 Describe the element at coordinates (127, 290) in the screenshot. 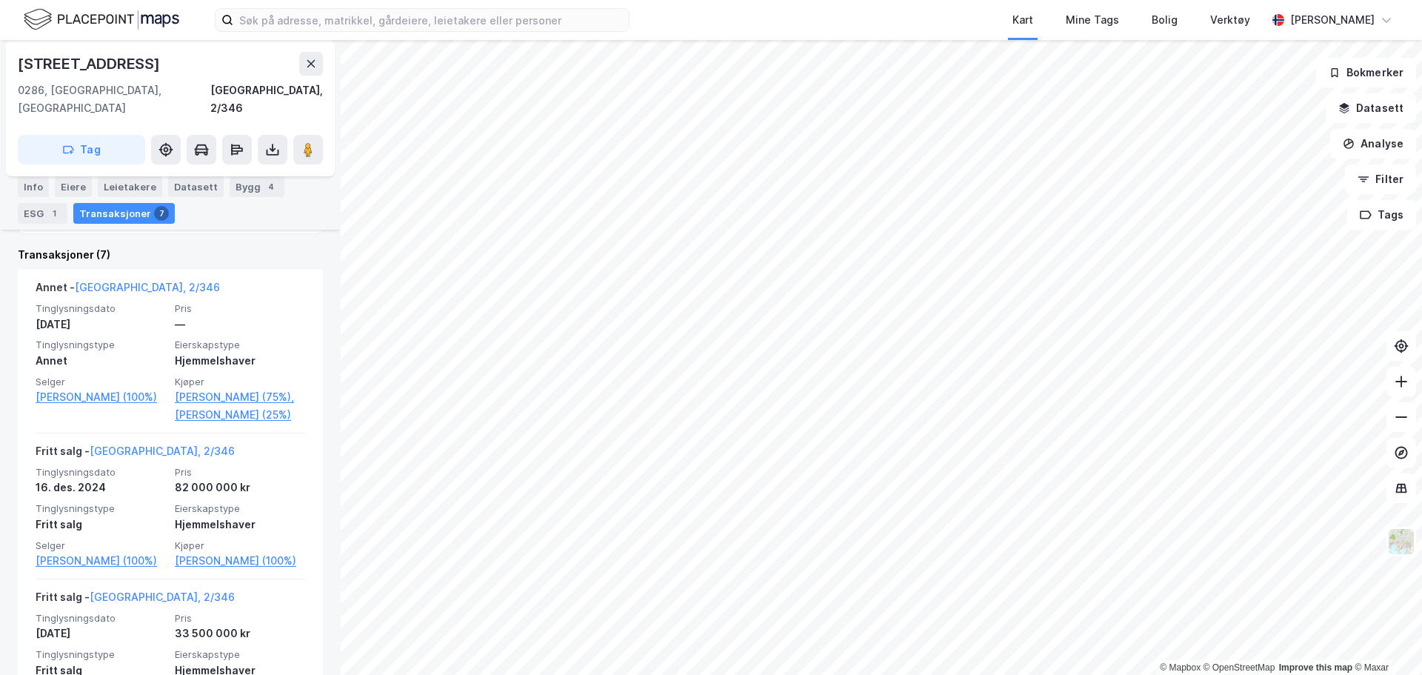

I see `div: Annet -` at that location.